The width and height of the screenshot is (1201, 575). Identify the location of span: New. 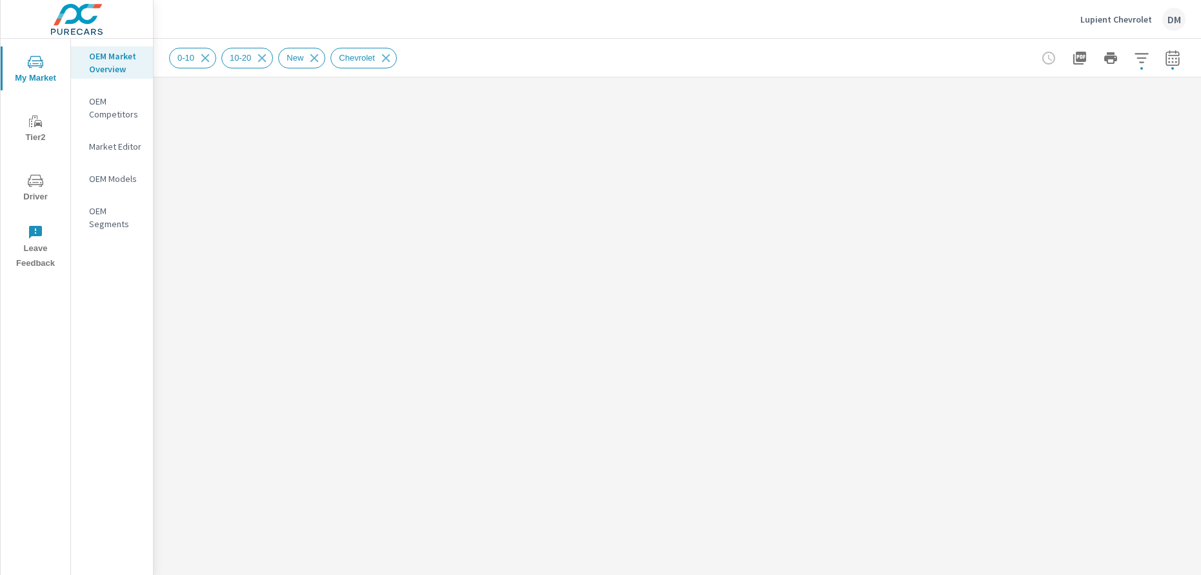
(295, 57).